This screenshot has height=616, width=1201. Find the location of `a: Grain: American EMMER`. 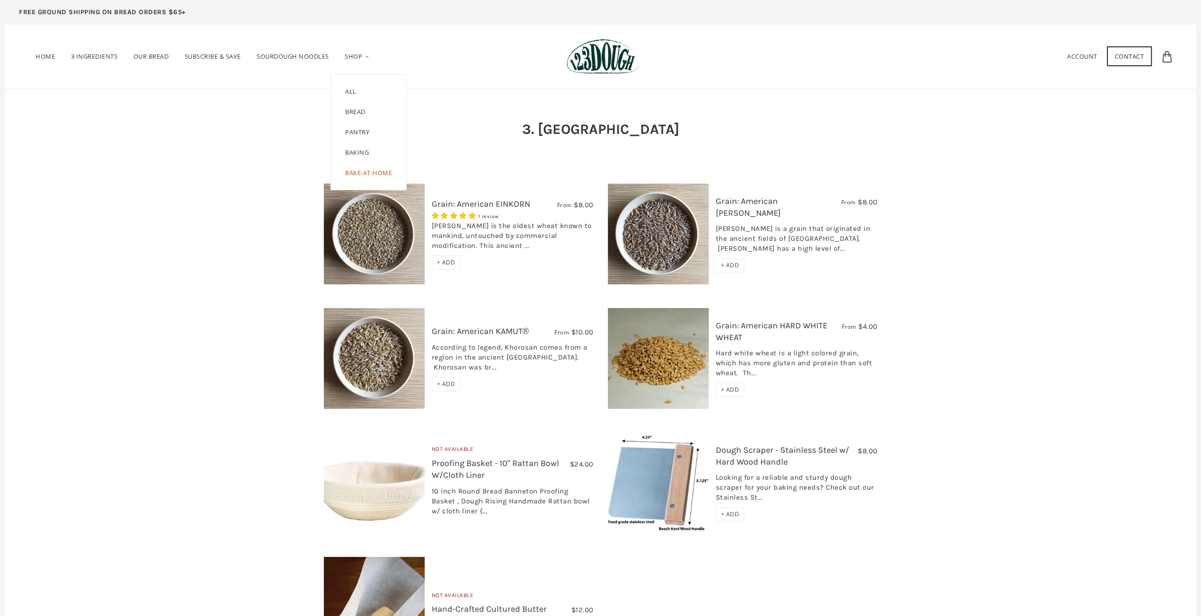

a: Grain: American EMMER is located at coordinates (658, 234).